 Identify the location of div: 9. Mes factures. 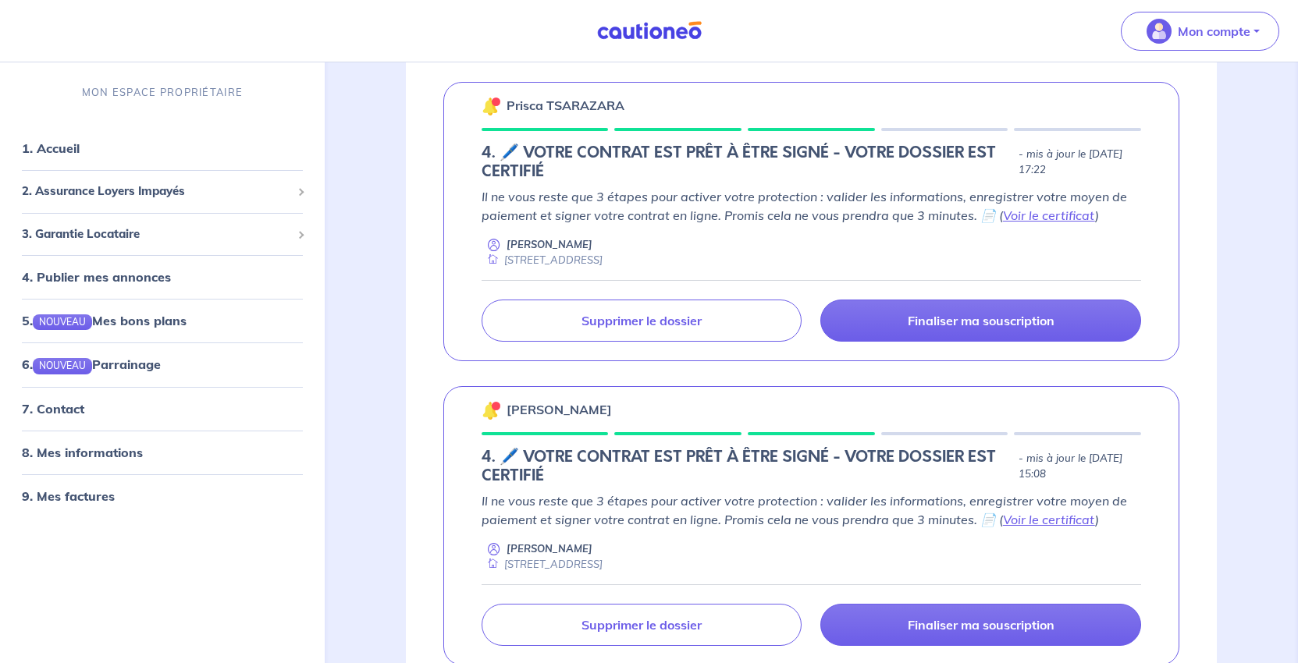
(162, 496).